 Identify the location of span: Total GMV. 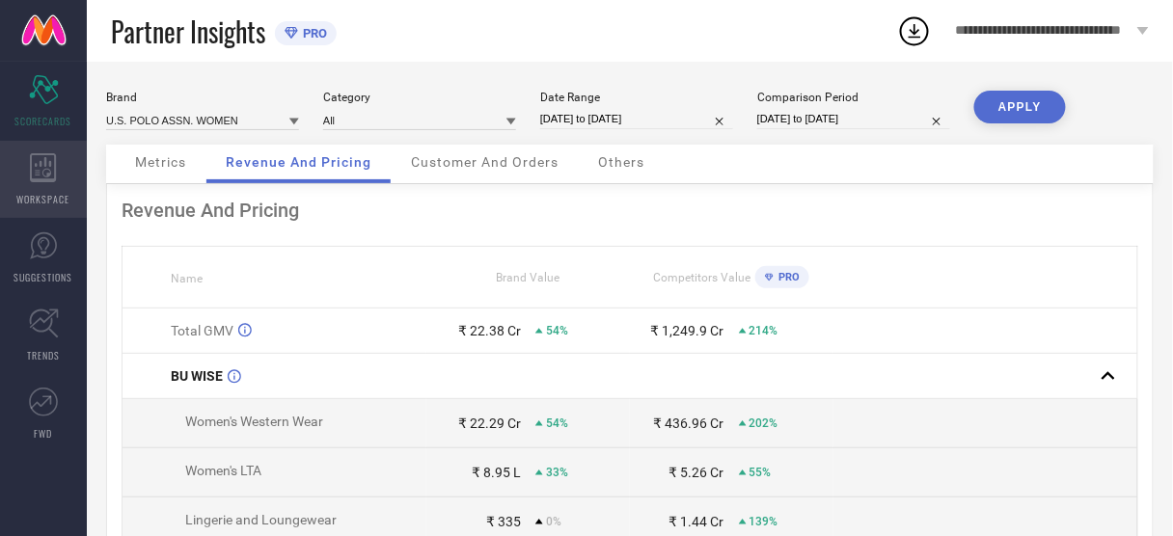
(202, 331).